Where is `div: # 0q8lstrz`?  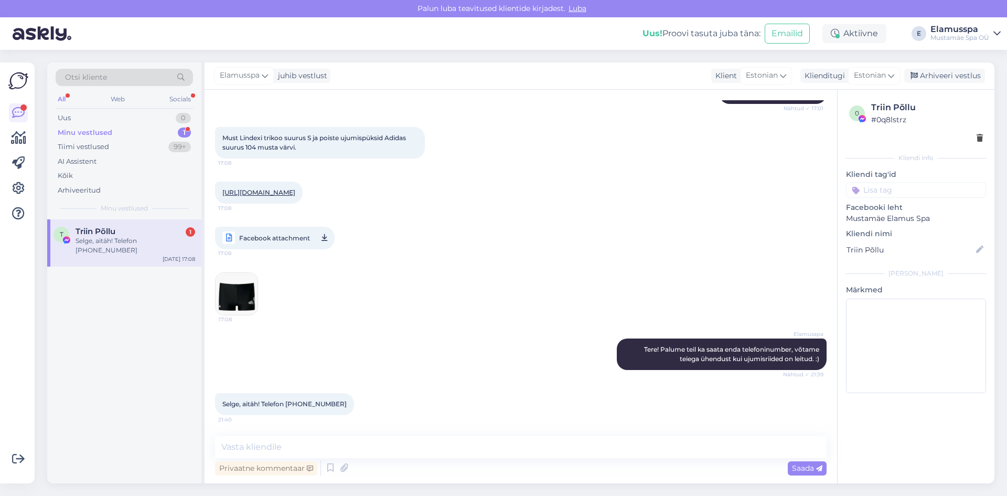 div: # 0q8lstrz is located at coordinates (927, 120).